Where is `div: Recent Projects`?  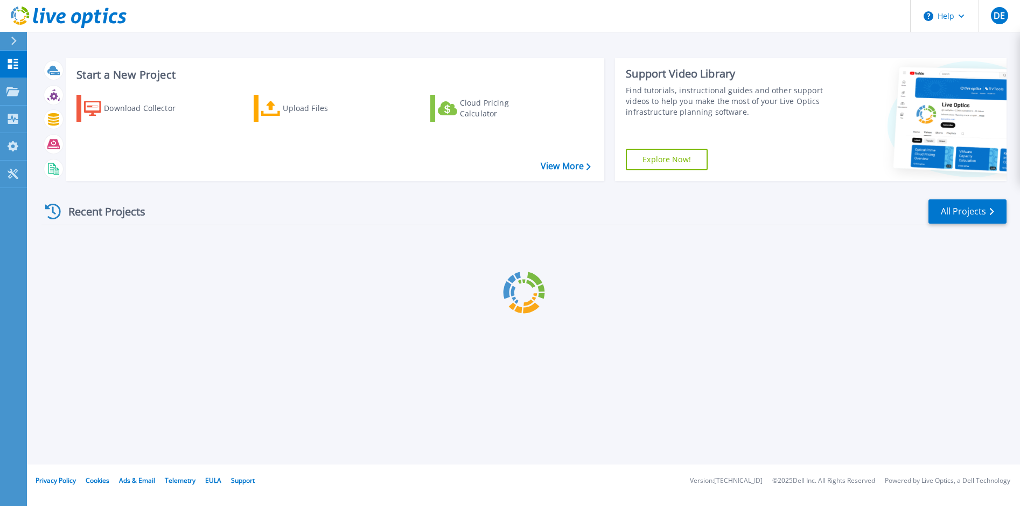
div: Recent Projects is located at coordinates (101, 211).